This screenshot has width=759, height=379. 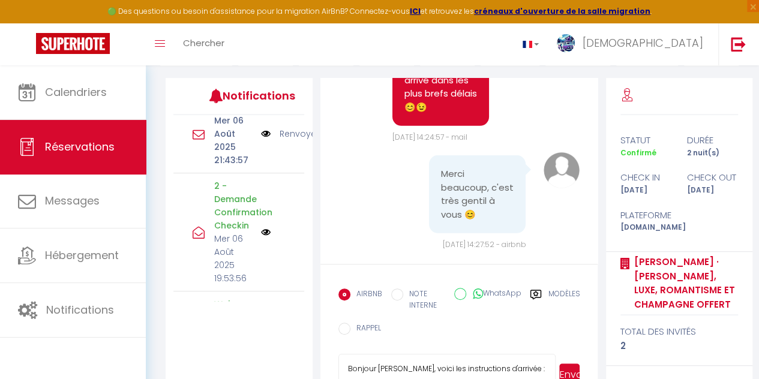 What do you see at coordinates (28, 23) in the screenshot?
I see `button: Ouvrir le widget de chat LiveChat` at bounding box center [28, 23].